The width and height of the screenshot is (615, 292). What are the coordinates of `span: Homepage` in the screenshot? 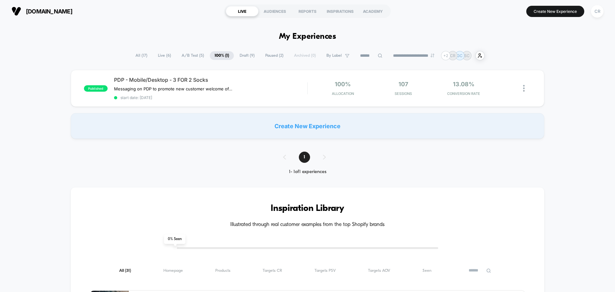 It's located at (173, 270).